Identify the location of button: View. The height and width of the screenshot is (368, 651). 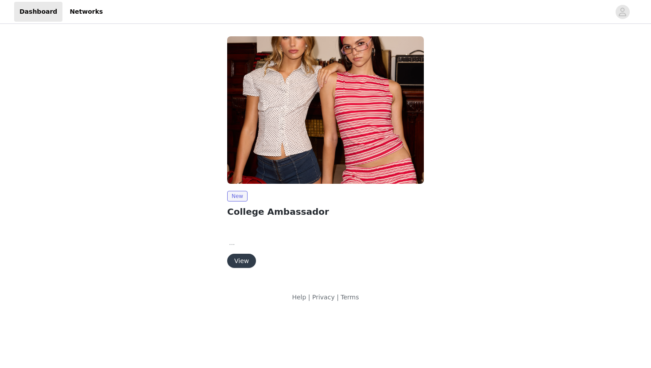
(241, 261).